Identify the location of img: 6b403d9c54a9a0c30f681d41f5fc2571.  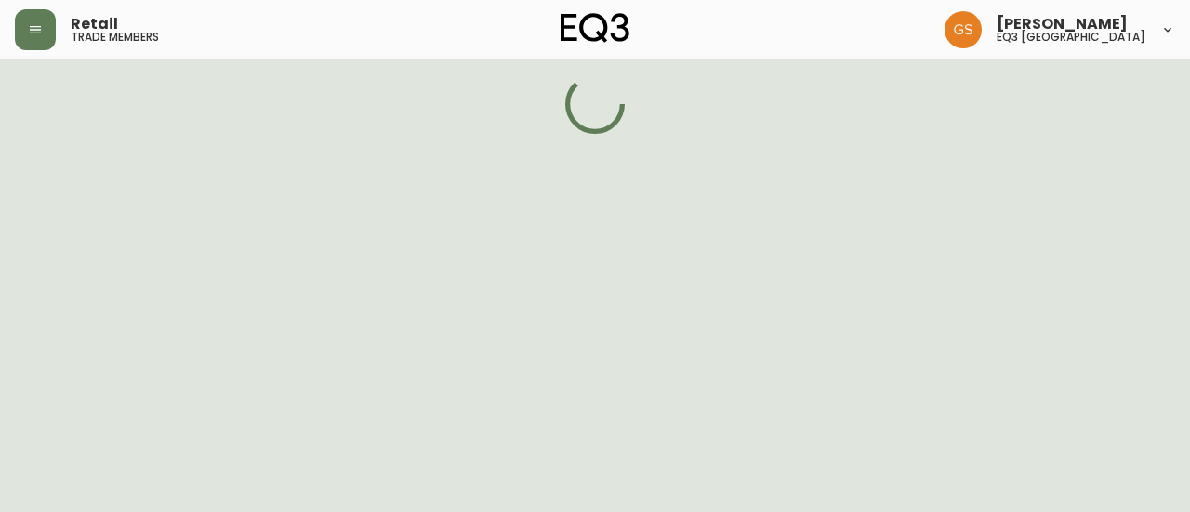
(963, 30).